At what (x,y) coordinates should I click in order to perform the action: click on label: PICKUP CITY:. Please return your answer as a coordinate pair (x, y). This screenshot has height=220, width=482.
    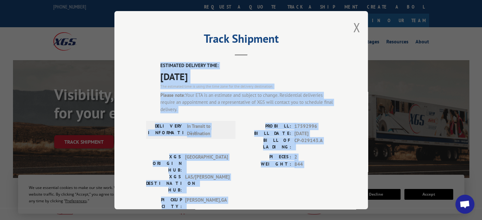
    Looking at the image, I should click on (164, 203).